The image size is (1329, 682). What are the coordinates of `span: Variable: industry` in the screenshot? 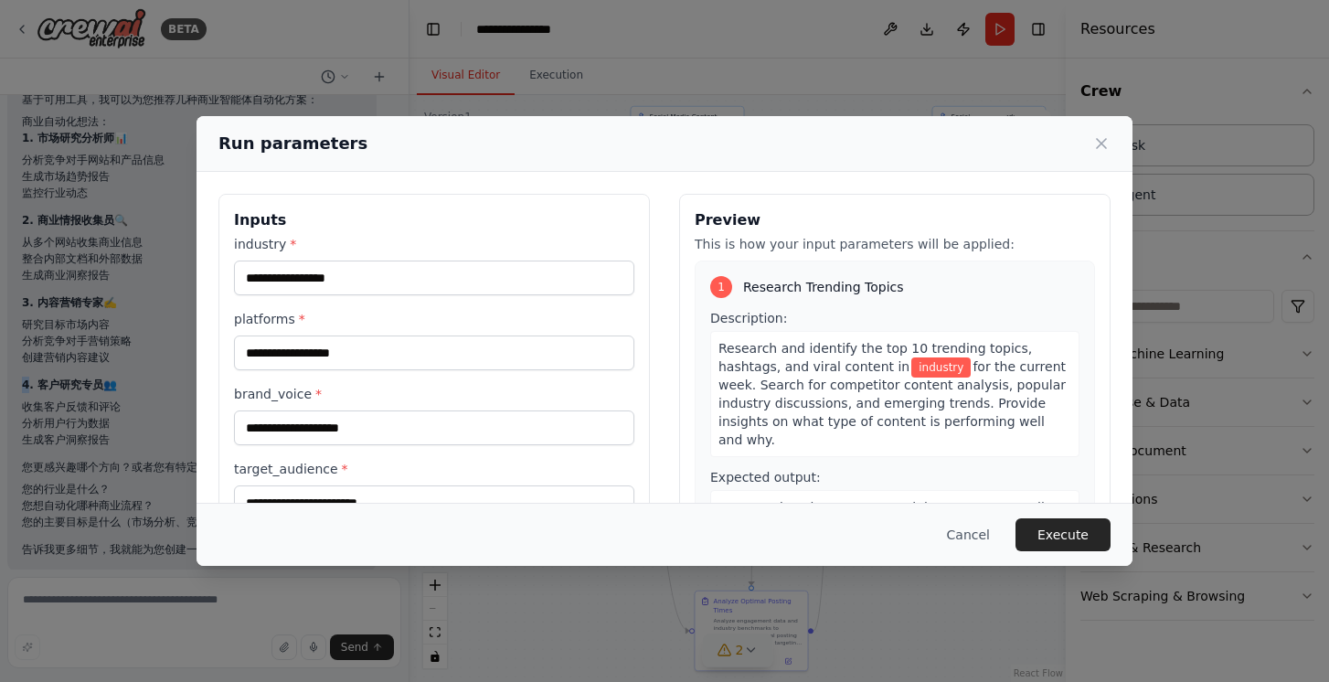 It's located at (940, 367).